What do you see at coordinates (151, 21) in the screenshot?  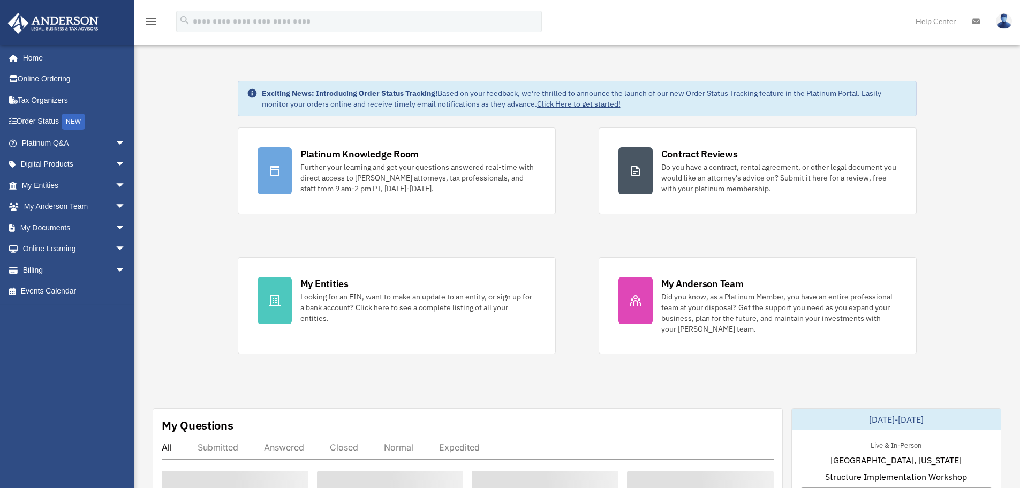 I see `i: menu` at bounding box center [151, 21].